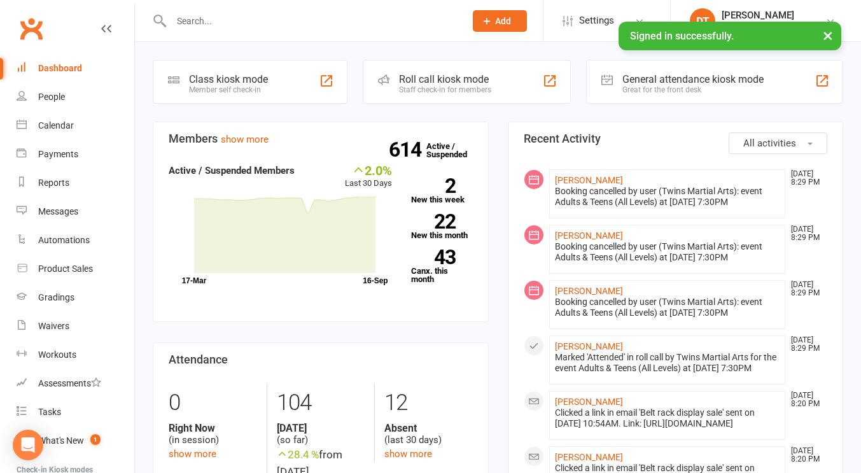 This screenshot has width=861, height=473. I want to click on span: Settings, so click(596, 20).